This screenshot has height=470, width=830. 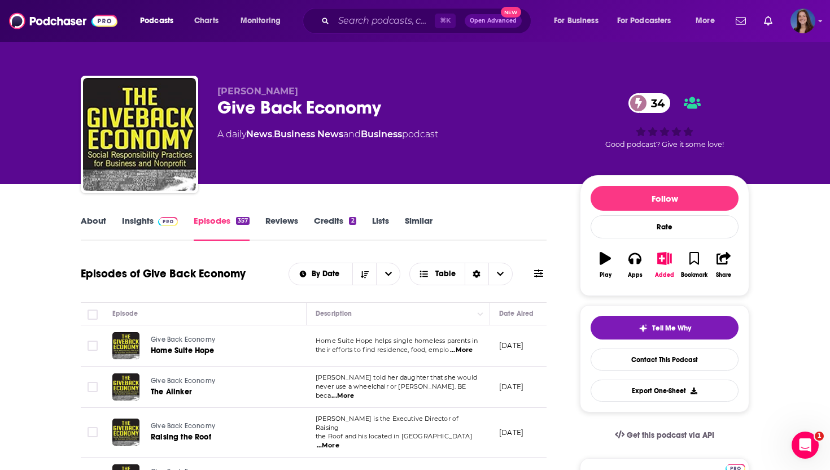 What do you see at coordinates (446, 274) in the screenshot?
I see `span: Table` at bounding box center [446, 274].